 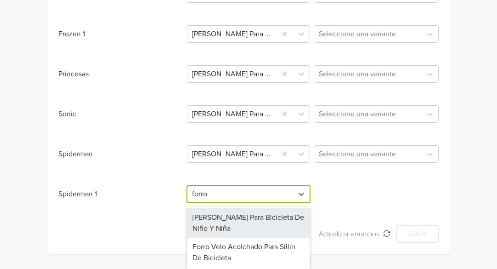 I want to click on div: Spiderman, so click(x=122, y=154).